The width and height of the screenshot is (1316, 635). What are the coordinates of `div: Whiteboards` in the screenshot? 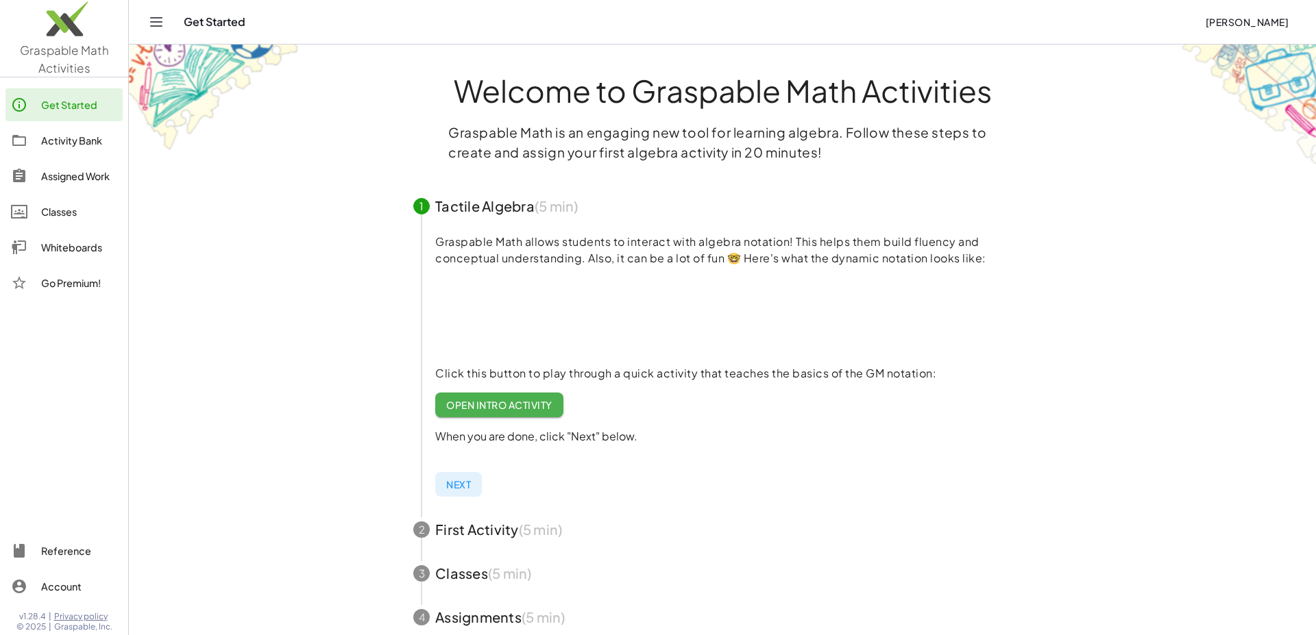 It's located at (79, 247).